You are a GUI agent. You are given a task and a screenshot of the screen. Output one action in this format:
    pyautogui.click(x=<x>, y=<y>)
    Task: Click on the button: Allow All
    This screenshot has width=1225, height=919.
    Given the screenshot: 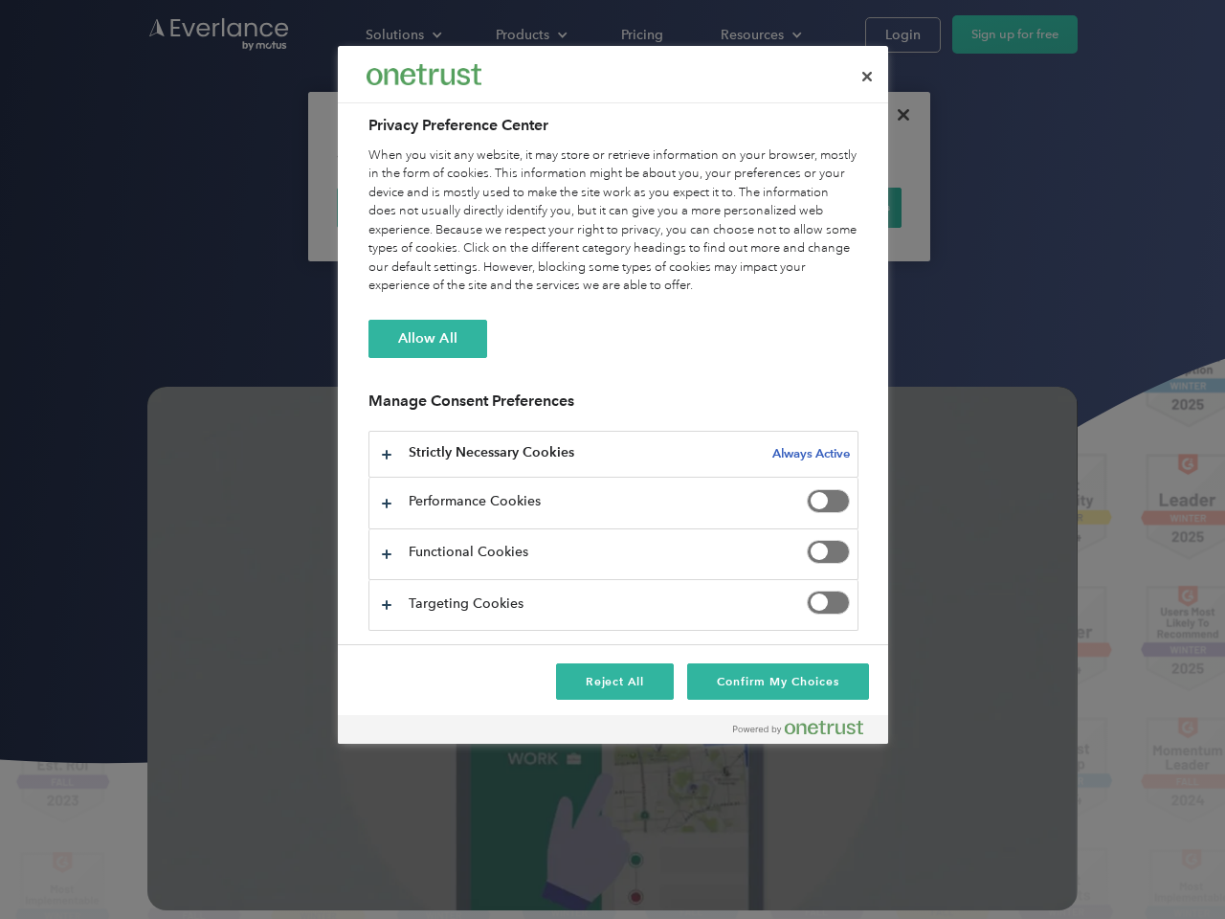 What is the action you would take?
    pyautogui.click(x=428, y=339)
    